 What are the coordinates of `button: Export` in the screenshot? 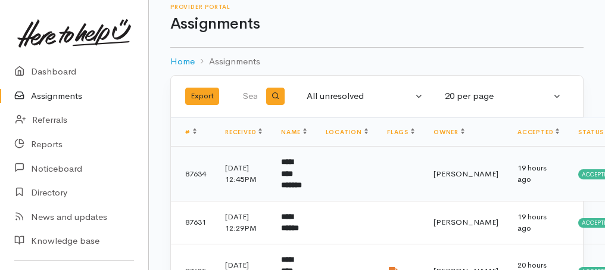 It's located at (202, 96).